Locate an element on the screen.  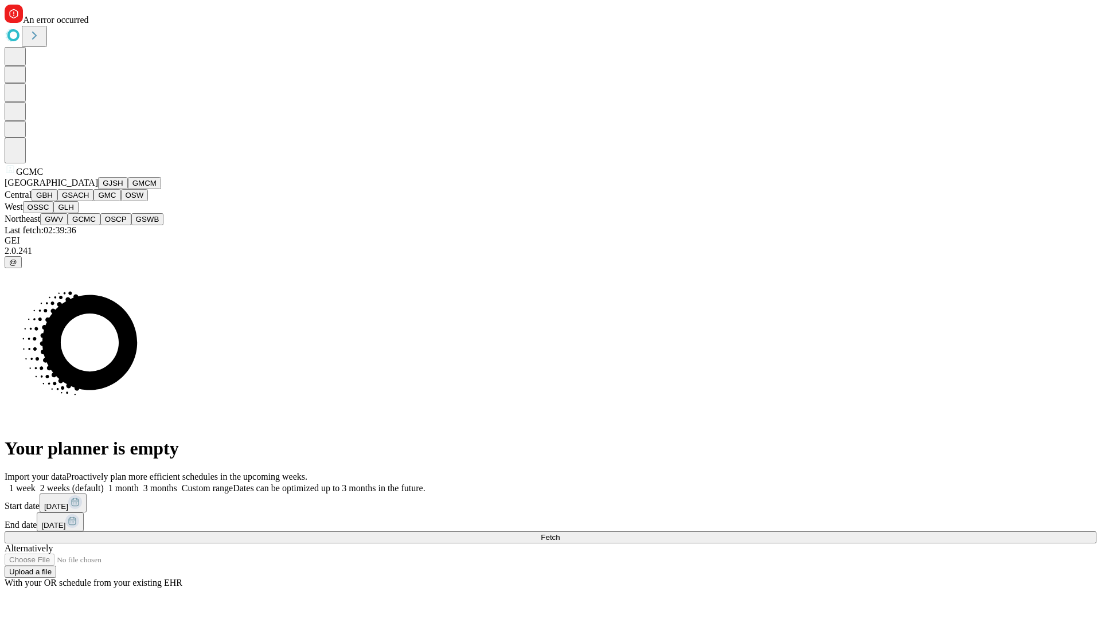
span: GCMC is located at coordinates (29, 171).